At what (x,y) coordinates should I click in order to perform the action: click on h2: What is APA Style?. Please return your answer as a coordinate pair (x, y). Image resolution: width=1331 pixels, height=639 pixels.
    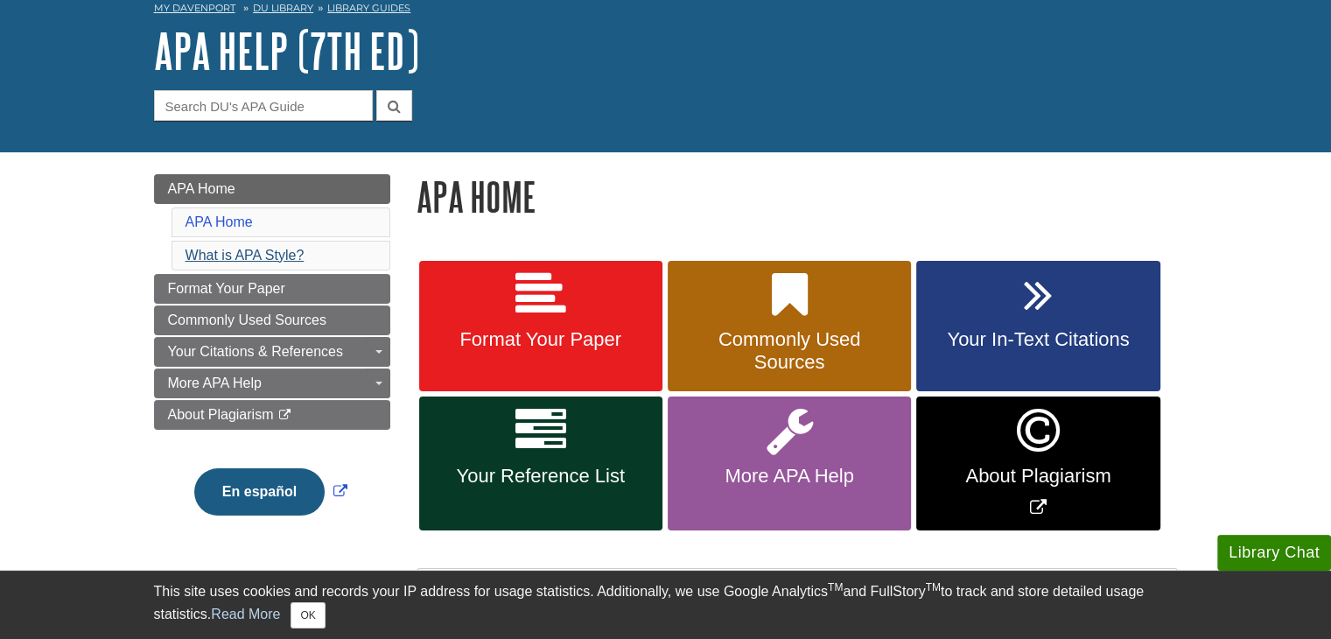
    Looking at the image, I should click on (797, 592).